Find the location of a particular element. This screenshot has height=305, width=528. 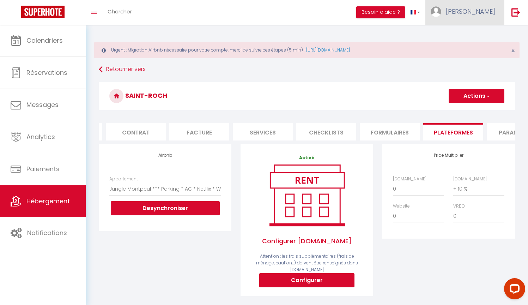

button: Open LiveChat chat widget is located at coordinates (16, 13).